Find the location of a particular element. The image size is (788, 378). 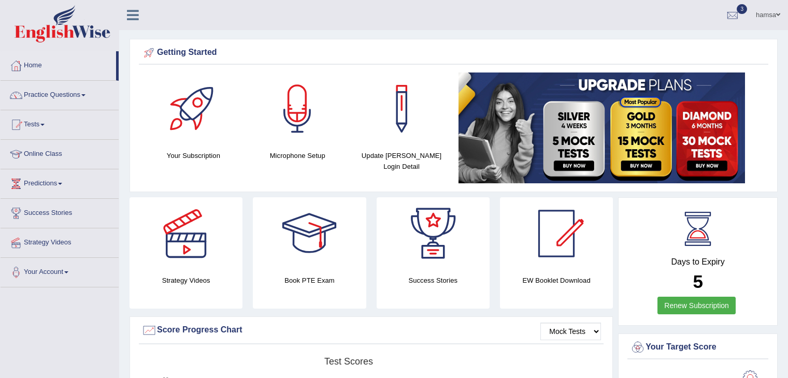

h4: Success Stories is located at coordinates (433, 280).